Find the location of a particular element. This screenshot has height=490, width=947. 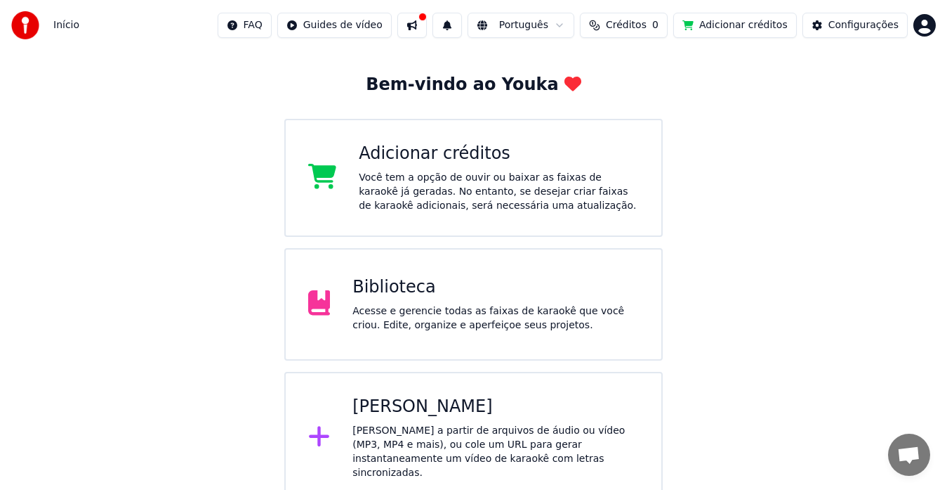

div: Você tem a opção de ouvir ou baixar as faixas de karaokê já geradas. No entanto, se desejar criar... is located at coordinates (499, 192).